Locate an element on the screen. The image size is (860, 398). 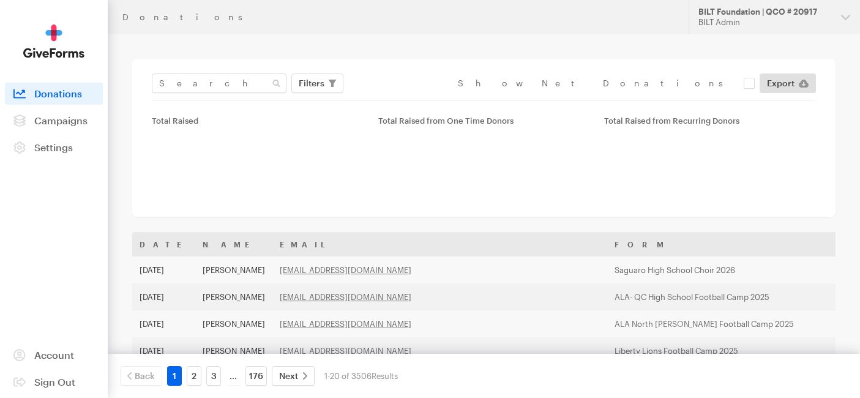
span: Donations is located at coordinates (58, 93).